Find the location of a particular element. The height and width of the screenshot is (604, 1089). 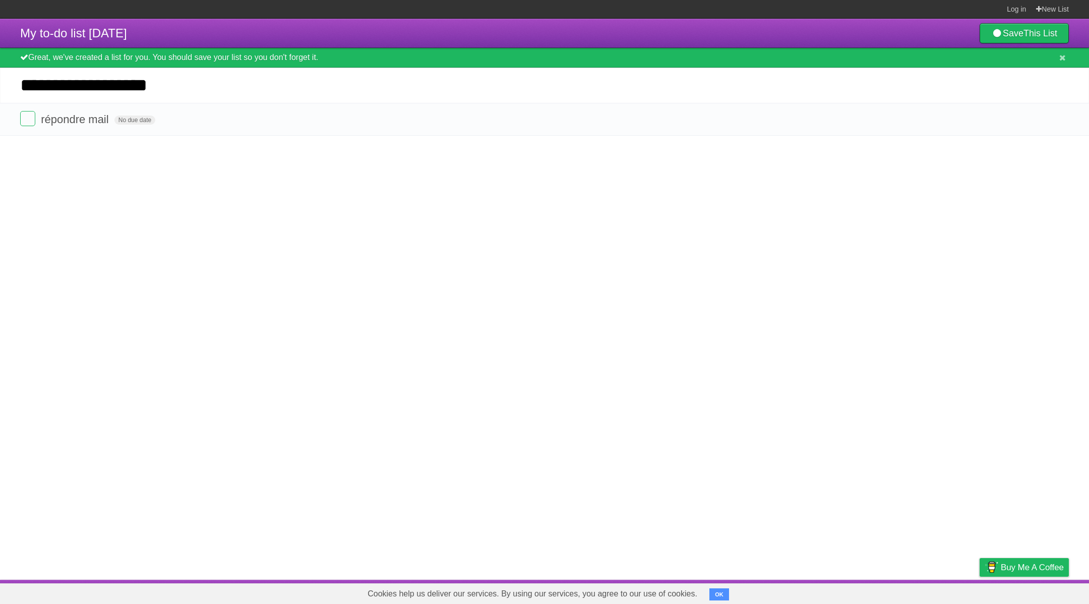

a: SaveThis List is located at coordinates (1024, 33).